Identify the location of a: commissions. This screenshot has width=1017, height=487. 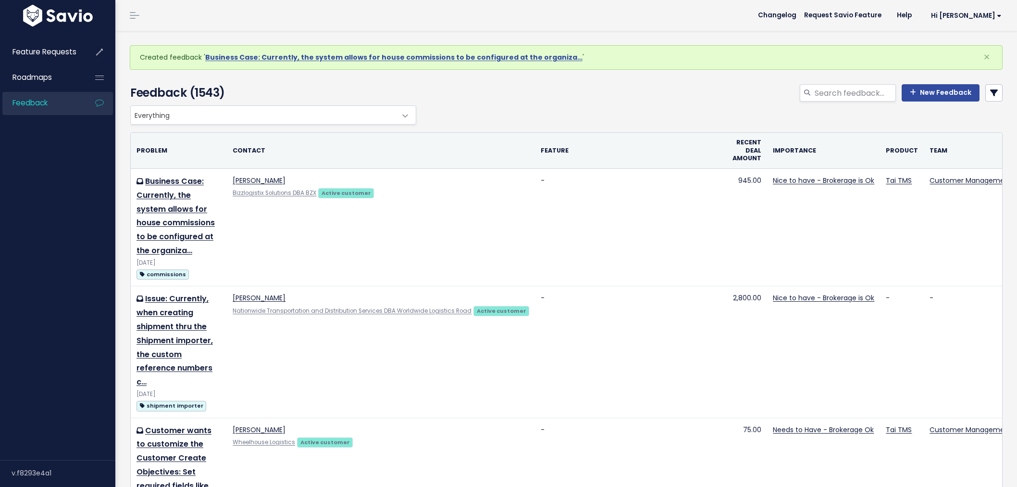
(162, 274).